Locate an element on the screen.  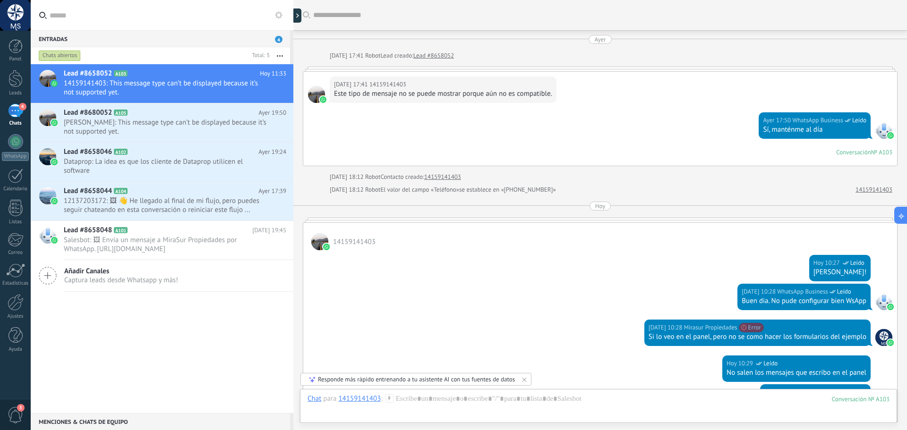
div: No salen los mensajes que escribo en el panel is located at coordinates (796, 373).